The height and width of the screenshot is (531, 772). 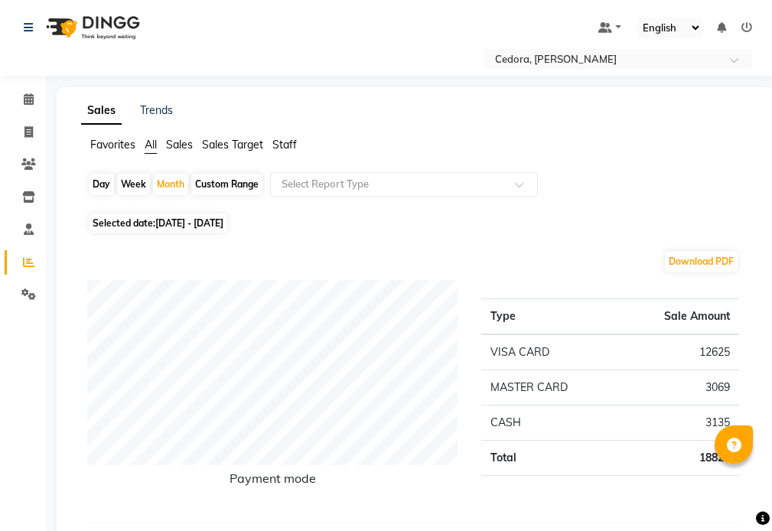 What do you see at coordinates (679, 458) in the screenshot?
I see `td: 18829` at bounding box center [679, 458].